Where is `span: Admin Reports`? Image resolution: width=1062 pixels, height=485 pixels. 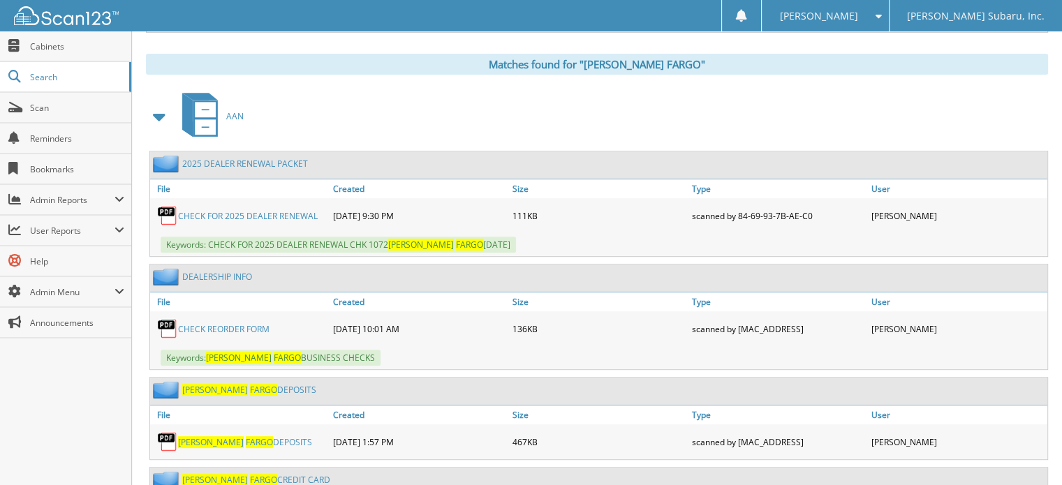
span: Admin Reports is located at coordinates (72, 200).